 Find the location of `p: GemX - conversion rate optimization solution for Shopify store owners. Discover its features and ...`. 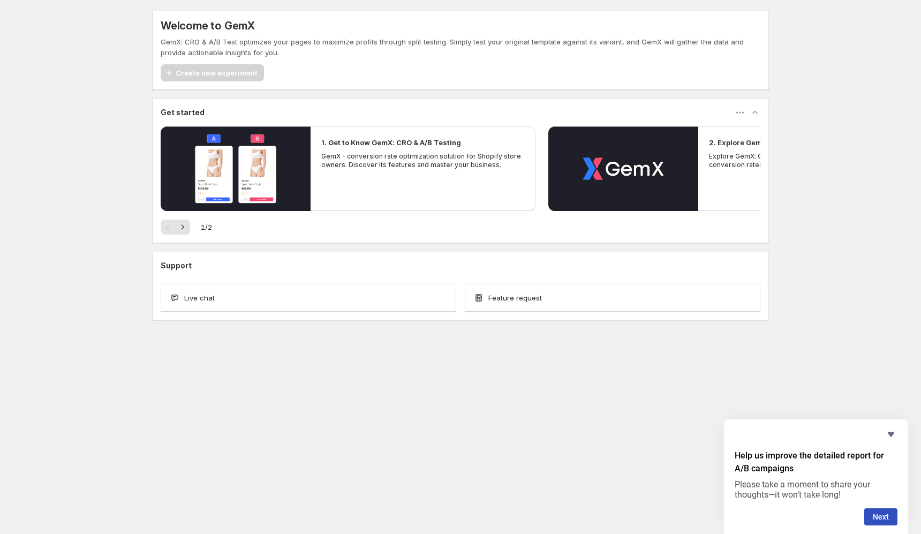

p: GemX - conversion rate optimization solution for Shopify store owners. Discover its features and ... is located at coordinates (423, 161).